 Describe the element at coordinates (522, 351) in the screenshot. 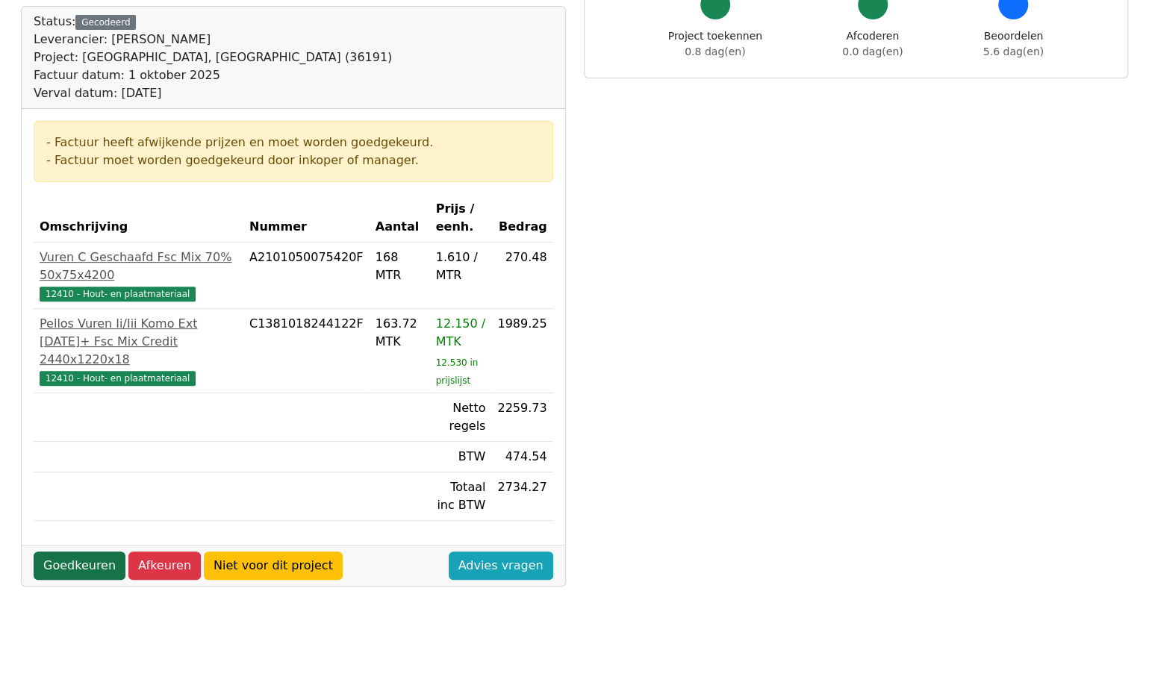

I see `td: 1989.25` at that location.